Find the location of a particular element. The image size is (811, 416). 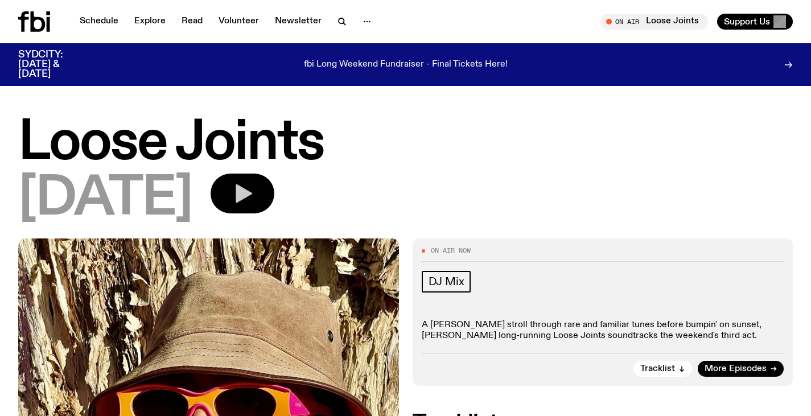

span: DJ Mix is located at coordinates (446, 282).